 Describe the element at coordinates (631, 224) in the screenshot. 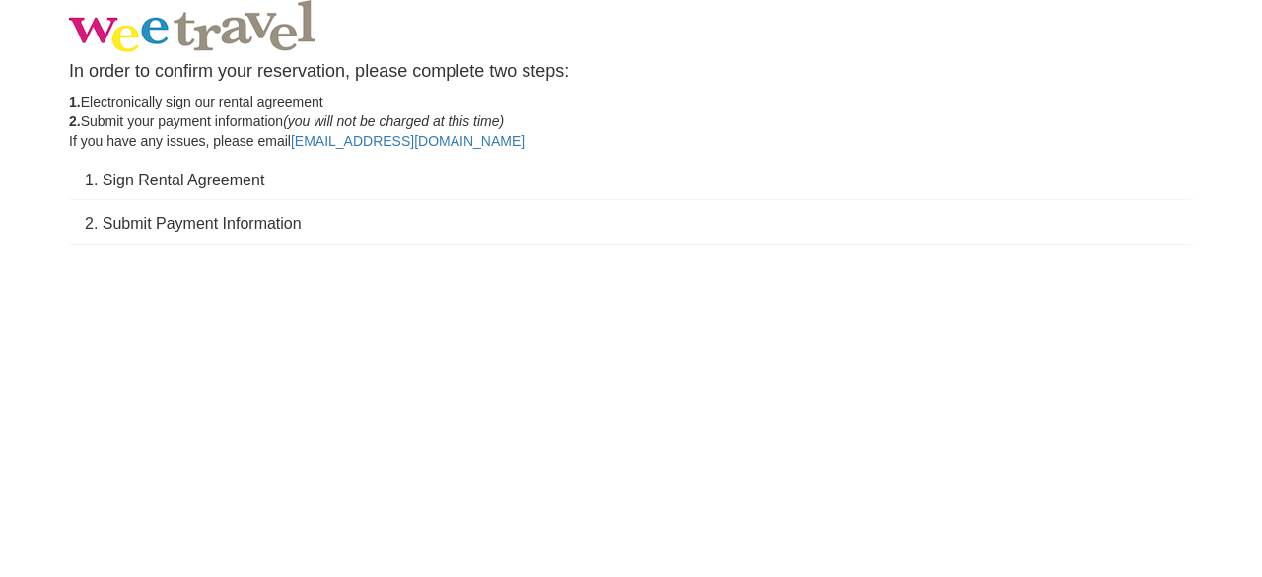

I see `h3: 2. Submit Payment Information` at that location.